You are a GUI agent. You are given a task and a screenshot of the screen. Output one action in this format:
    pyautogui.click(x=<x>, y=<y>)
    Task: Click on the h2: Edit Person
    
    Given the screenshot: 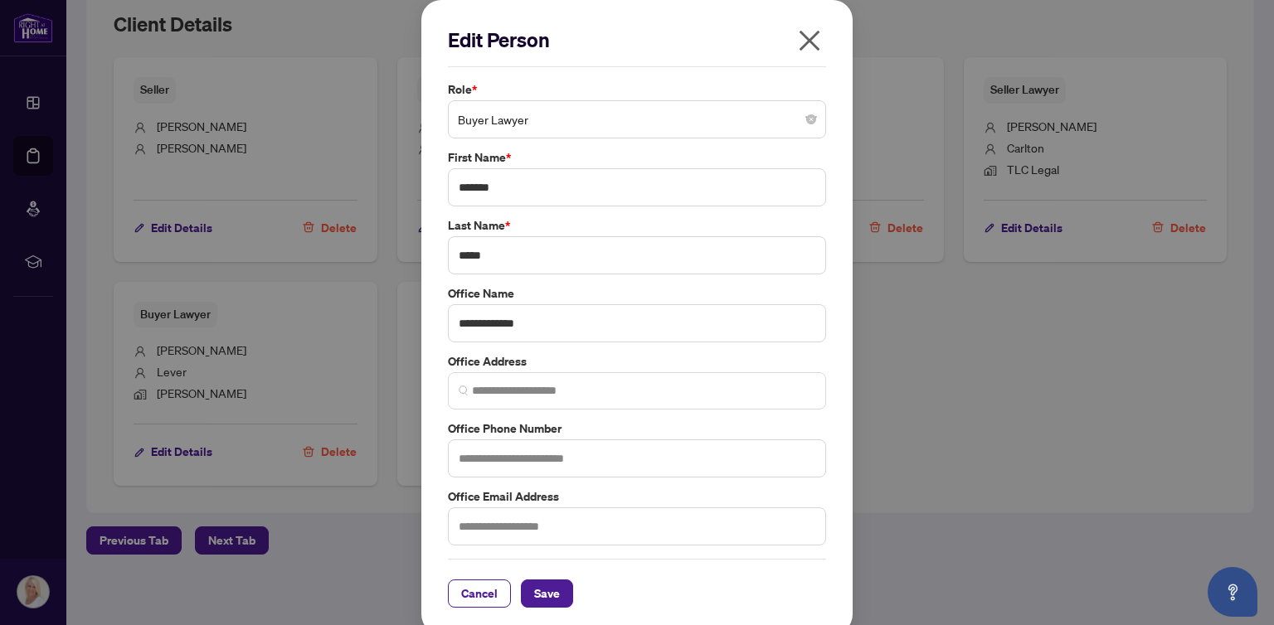 What is the action you would take?
    pyautogui.click(x=637, y=40)
    